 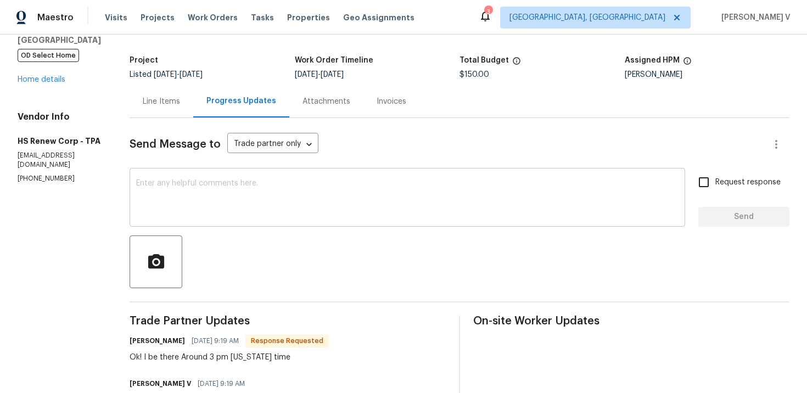 What do you see at coordinates (484, 60) in the screenshot?
I see `h5: Total Budget` at bounding box center [484, 60].